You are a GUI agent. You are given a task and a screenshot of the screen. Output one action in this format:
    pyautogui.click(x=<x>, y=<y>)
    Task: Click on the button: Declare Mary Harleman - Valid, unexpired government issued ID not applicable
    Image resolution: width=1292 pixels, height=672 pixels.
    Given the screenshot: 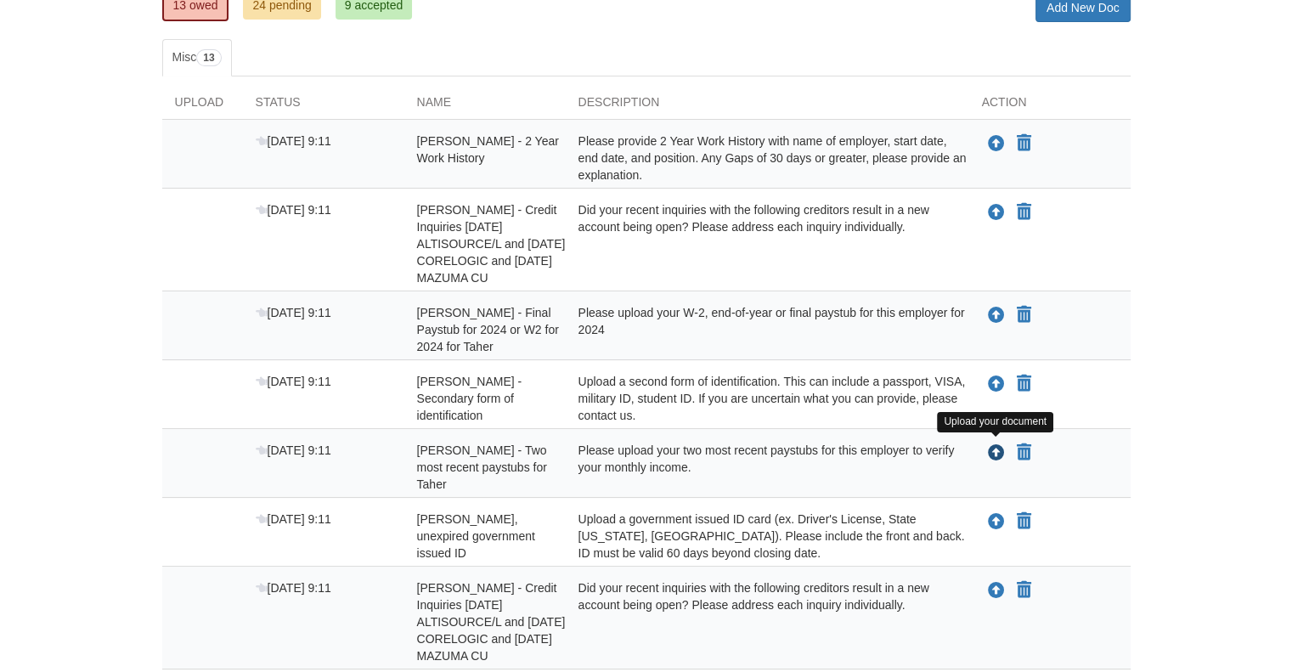 What is the action you would take?
    pyautogui.click(x=1024, y=522)
    